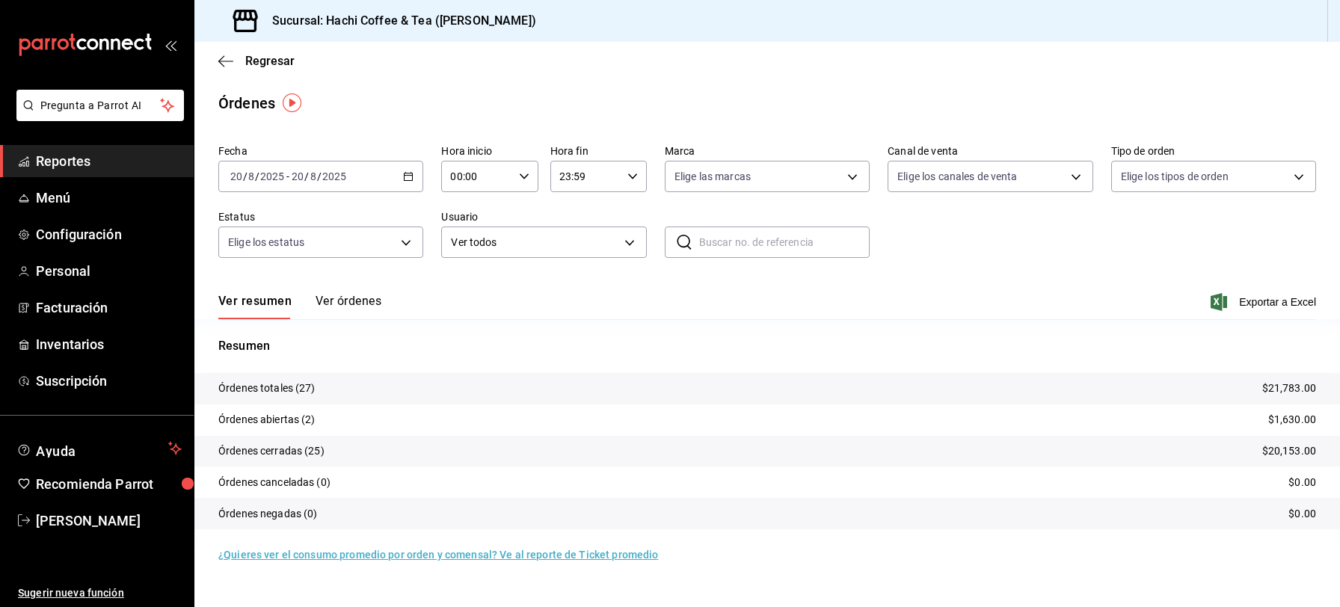 The width and height of the screenshot is (1340, 607). Describe the element at coordinates (1289, 388) in the screenshot. I see `p: $21,783.00` at that location.